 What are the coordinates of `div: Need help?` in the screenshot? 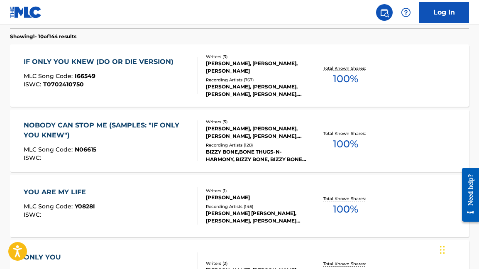 It's located at (15, 28).